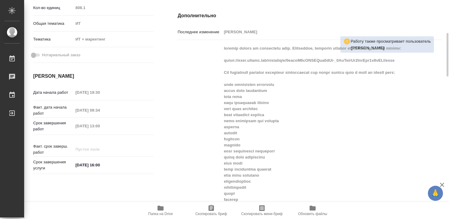 The width and height of the screenshot is (449, 219). I want to click on span: Обновить файлы, so click(313, 213).